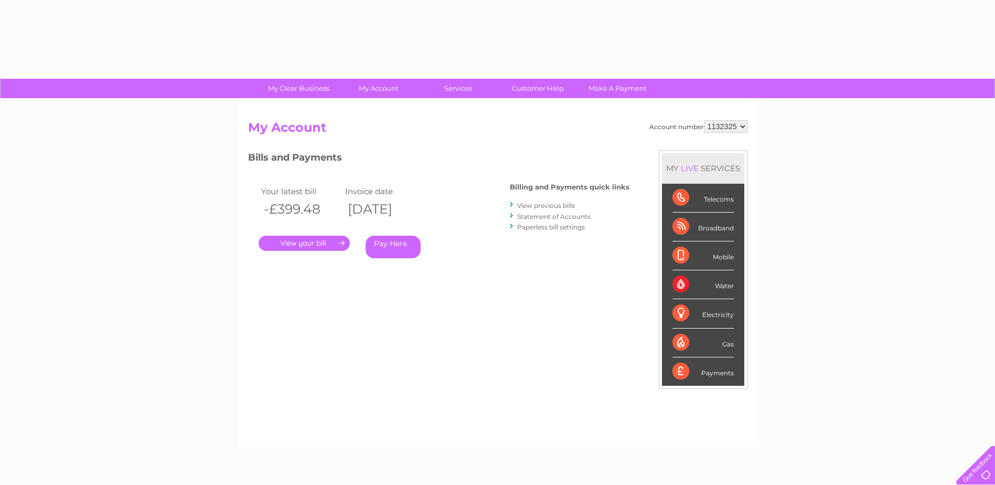 The image size is (995, 485). What do you see at coordinates (385, 191) in the screenshot?
I see `td: Invoice date` at bounding box center [385, 191].